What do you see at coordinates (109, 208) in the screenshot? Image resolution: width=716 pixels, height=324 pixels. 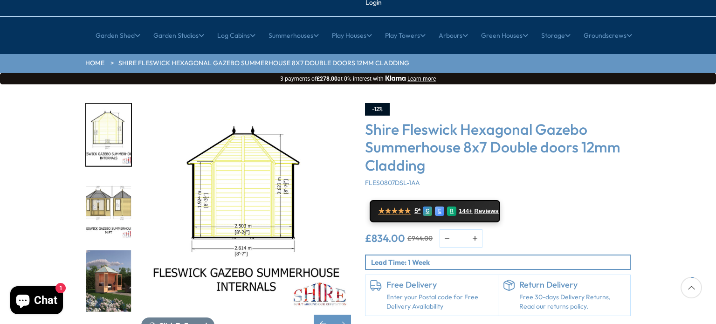 I see `div: 7 / 9` at bounding box center [109, 208].